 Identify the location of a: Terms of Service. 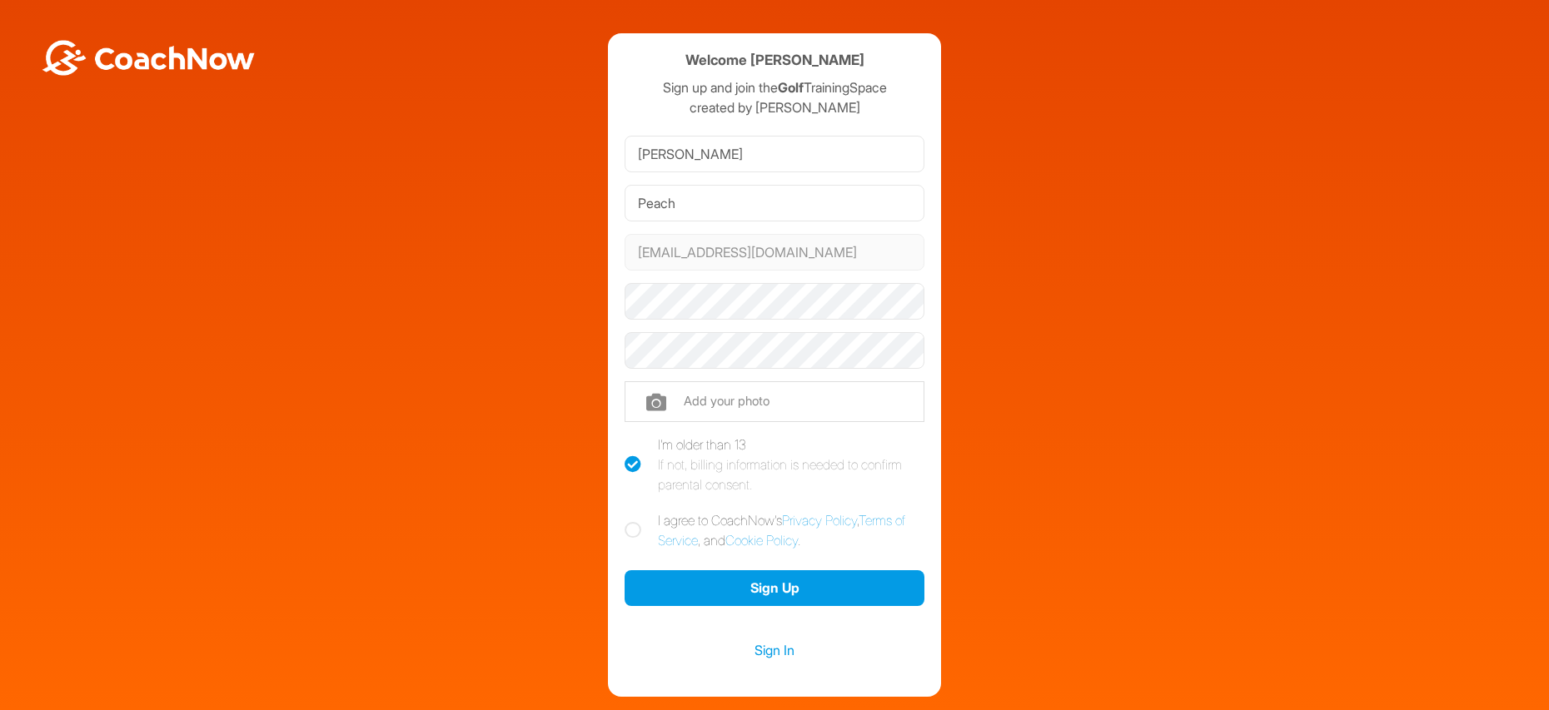
(781, 530).